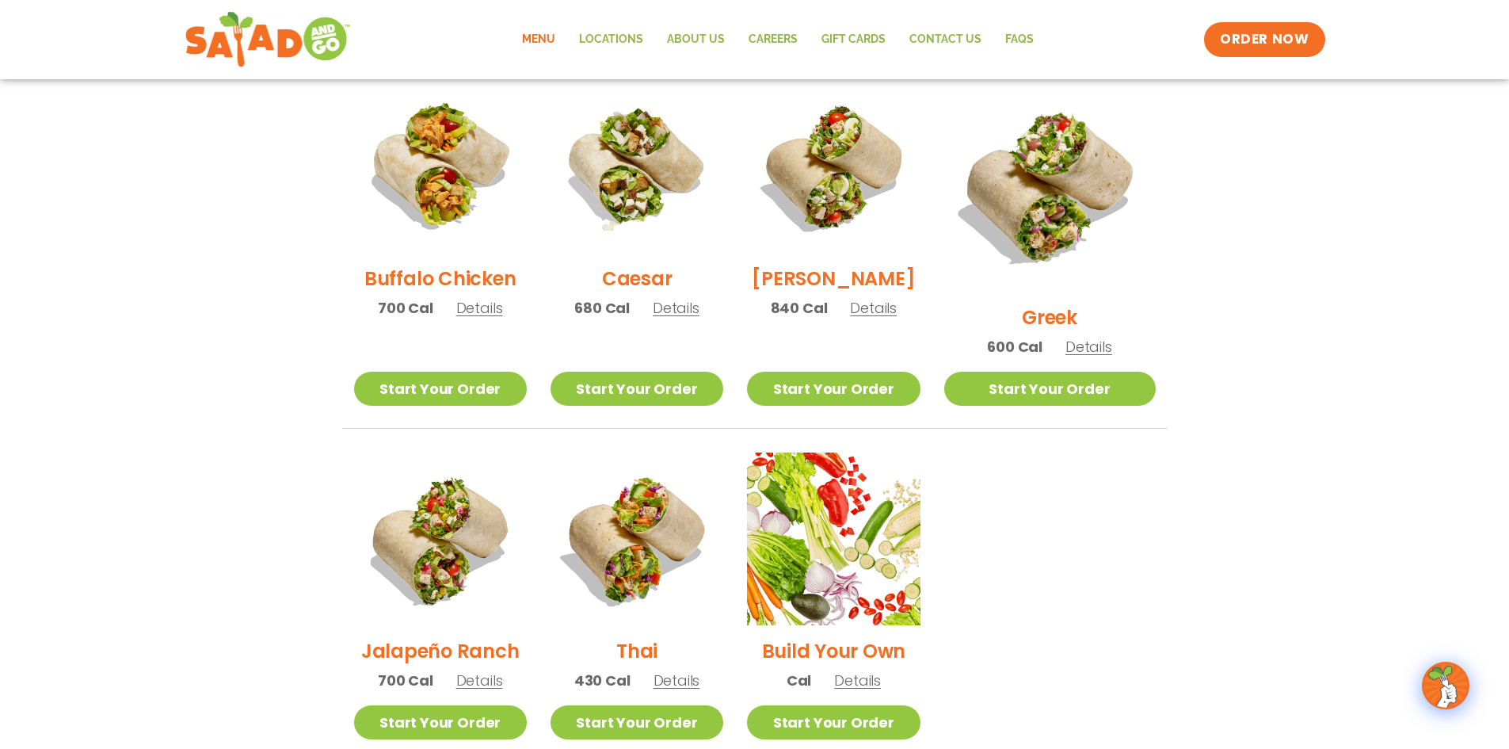 This screenshot has height=749, width=1509. What do you see at coordinates (440, 539) in the screenshot?
I see `img: Product photo for Jalapeño Ranch Wrap` at bounding box center [440, 539].